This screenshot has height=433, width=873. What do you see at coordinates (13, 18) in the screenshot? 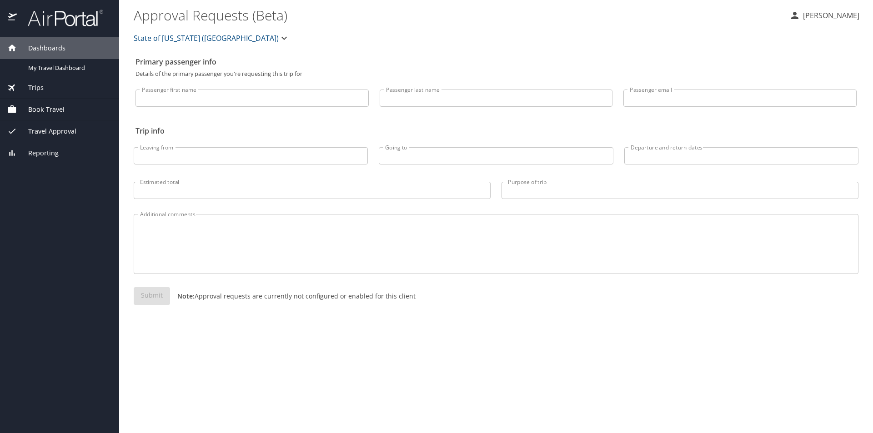
I see `img: icon-airportal.png` at bounding box center [13, 18].